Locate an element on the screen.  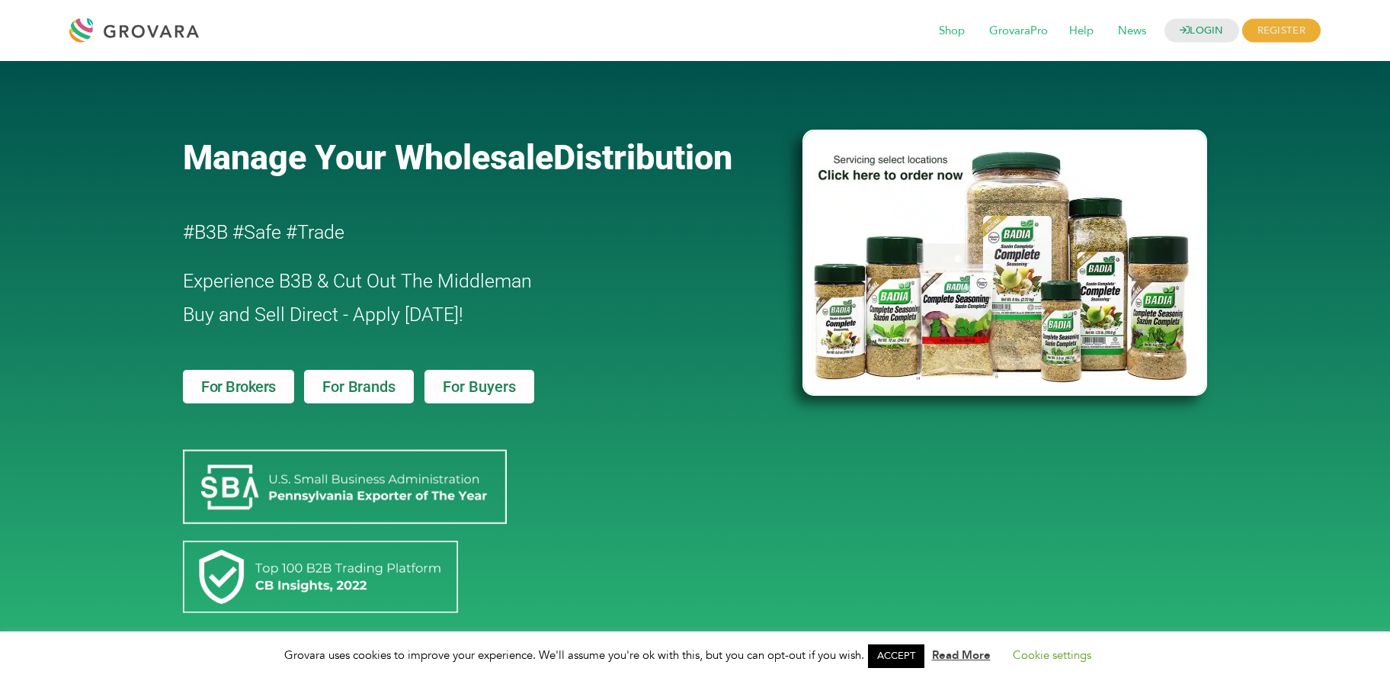
a: For Brokers is located at coordinates (239, 386).